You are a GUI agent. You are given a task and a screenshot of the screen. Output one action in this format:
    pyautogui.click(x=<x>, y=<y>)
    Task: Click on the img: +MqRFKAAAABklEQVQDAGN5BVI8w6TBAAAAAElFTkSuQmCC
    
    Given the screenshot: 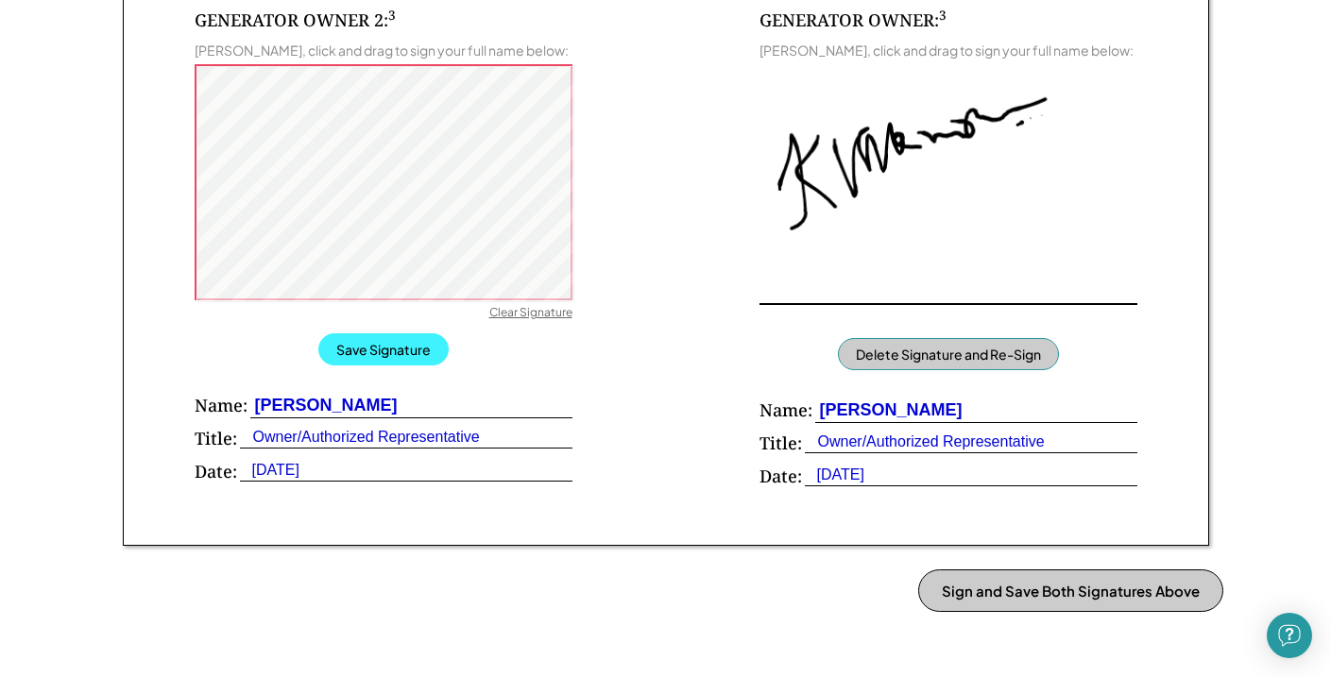 What is the action you would take?
    pyautogui.click(x=948, y=186)
    